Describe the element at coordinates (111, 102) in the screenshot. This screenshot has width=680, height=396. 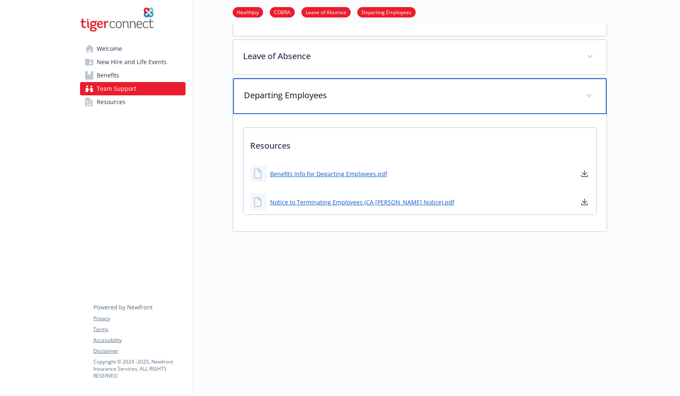
I see `span: Resources` at that location.